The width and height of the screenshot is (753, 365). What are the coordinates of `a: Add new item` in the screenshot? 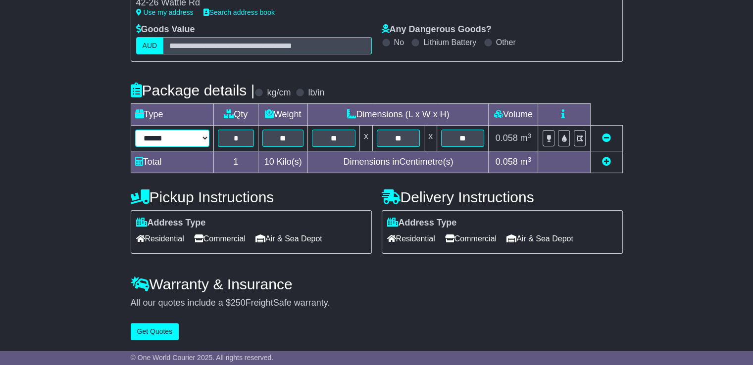 It's located at (606, 162).